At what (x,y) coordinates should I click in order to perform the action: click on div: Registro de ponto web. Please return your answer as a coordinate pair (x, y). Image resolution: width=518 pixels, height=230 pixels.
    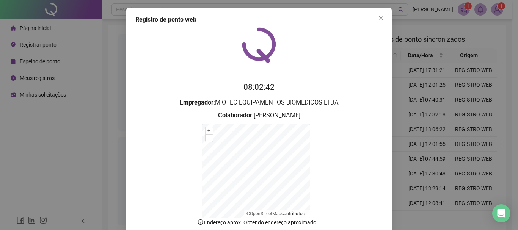
    Looking at the image, I should click on (259, 20).